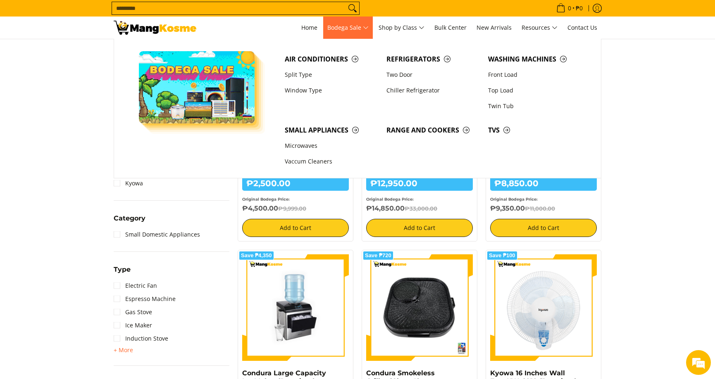 This screenshot has height=379, width=715. I want to click on span: 0, so click(570, 8).